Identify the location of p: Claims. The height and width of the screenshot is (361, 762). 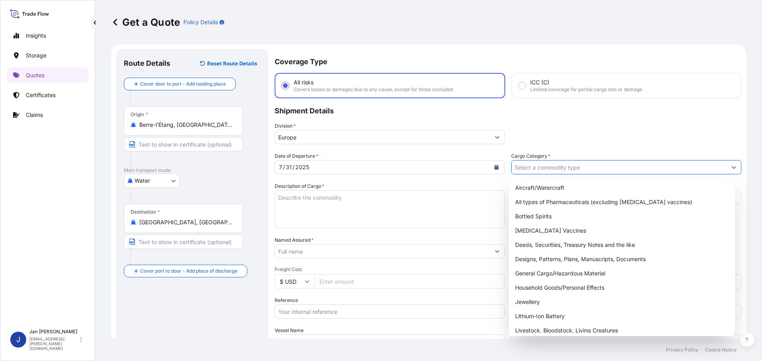
(34, 115).